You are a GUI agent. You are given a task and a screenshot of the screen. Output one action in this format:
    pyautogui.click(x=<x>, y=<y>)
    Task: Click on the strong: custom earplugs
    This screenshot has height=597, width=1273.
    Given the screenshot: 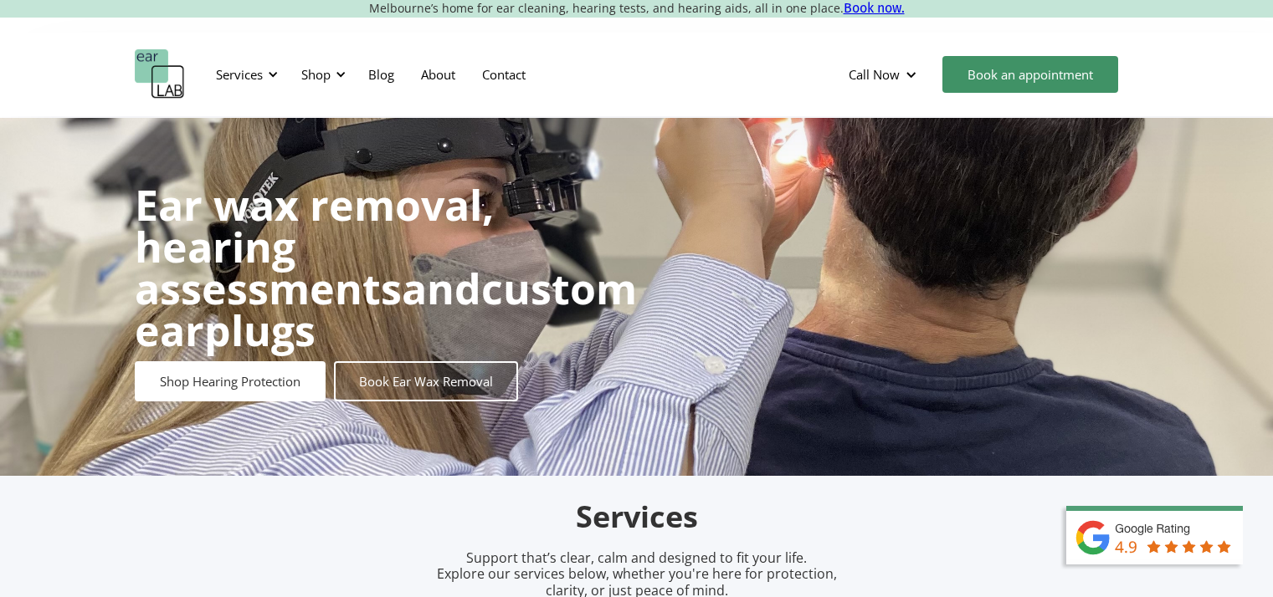 What is the action you would take?
    pyautogui.click(x=386, y=310)
    